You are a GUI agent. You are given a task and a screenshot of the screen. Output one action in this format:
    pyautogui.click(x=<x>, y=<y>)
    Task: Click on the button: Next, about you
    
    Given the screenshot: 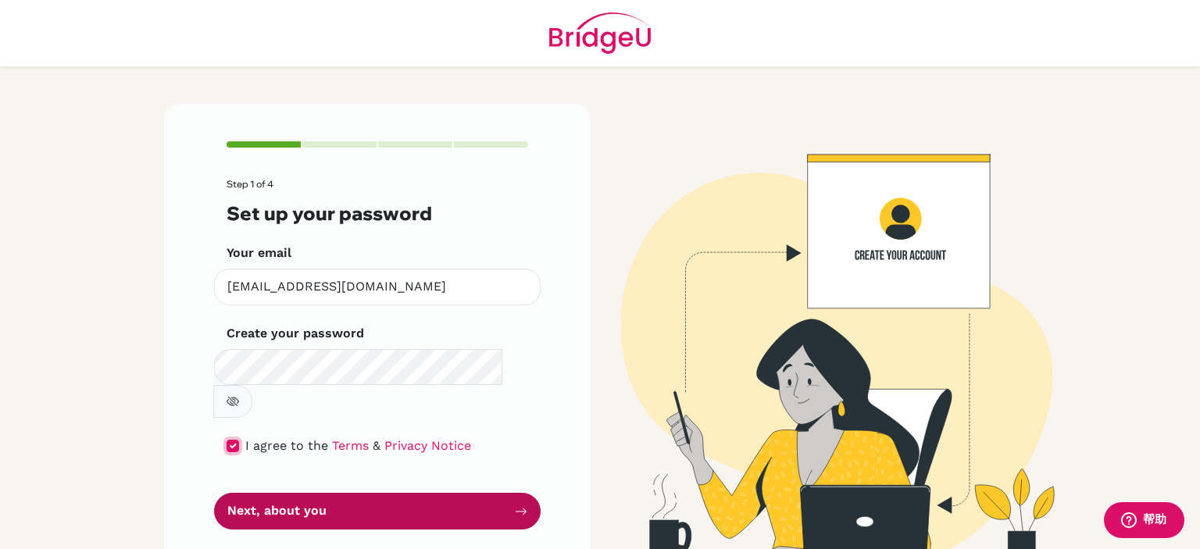 What is the action you would take?
    pyautogui.click(x=377, y=511)
    